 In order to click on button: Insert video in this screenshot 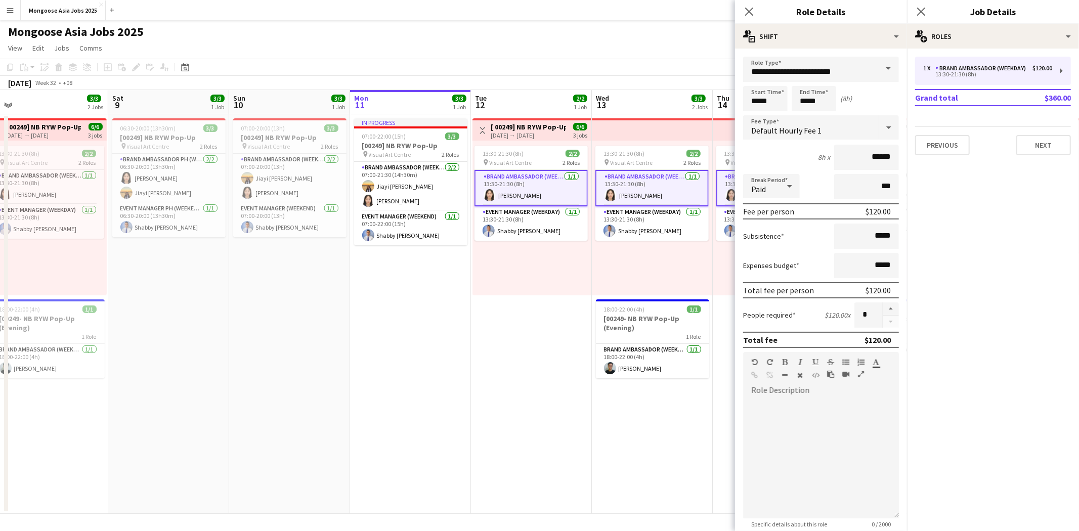, I will do `click(846, 374)`.